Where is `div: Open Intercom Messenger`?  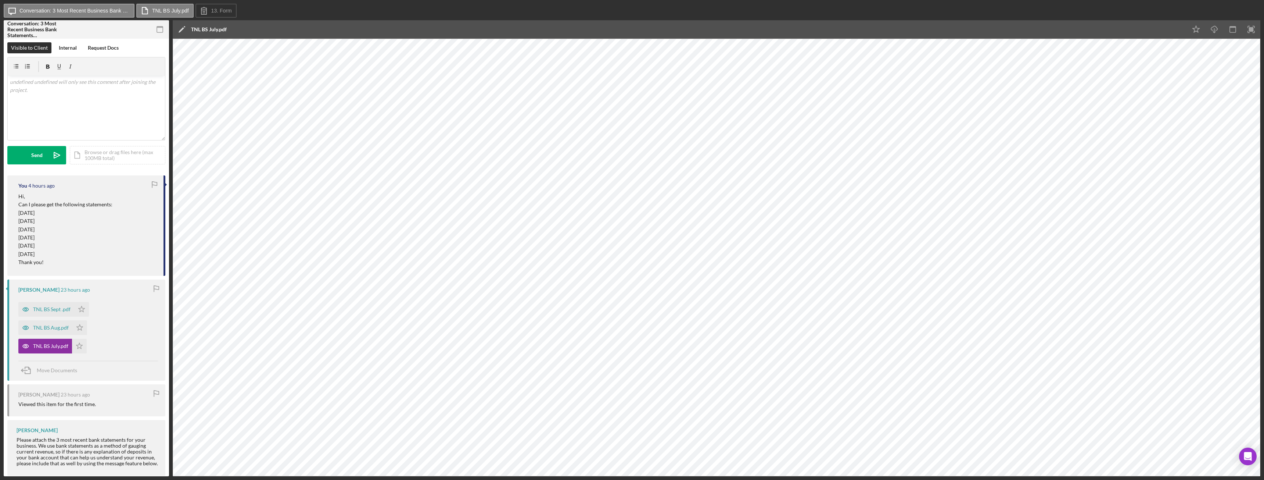
div: Open Intercom Messenger is located at coordinates (1248, 456).